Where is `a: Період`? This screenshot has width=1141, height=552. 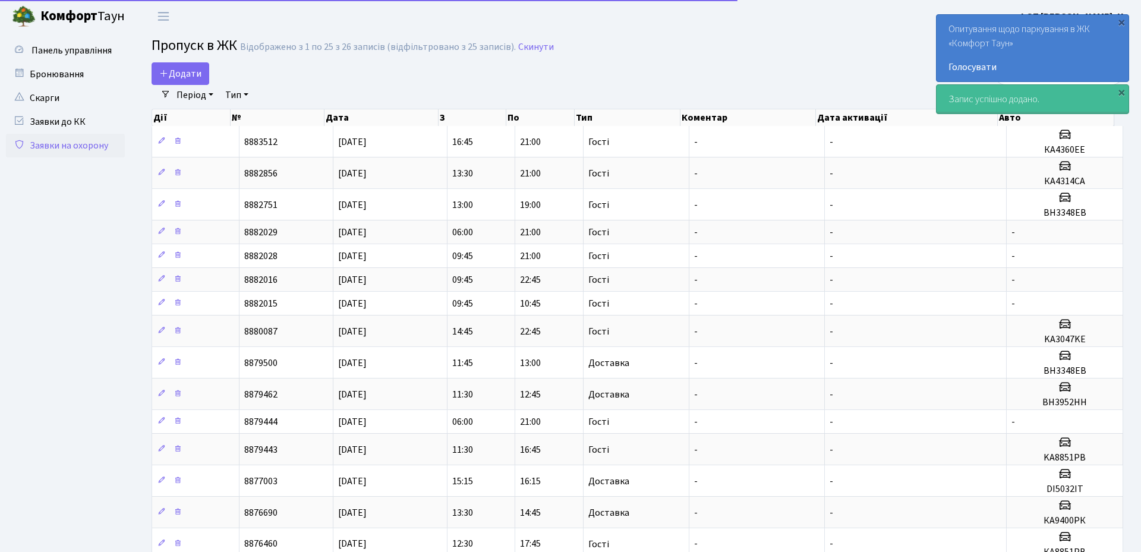 a: Період is located at coordinates (195, 95).